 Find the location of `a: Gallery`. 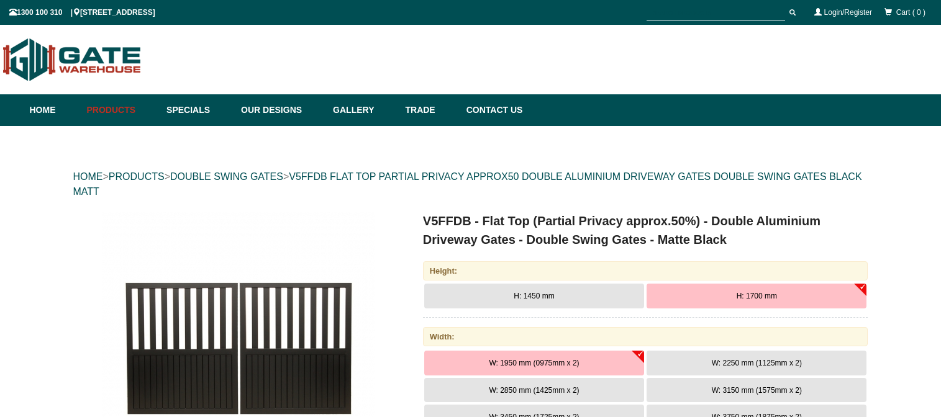

a: Gallery is located at coordinates (363, 110).